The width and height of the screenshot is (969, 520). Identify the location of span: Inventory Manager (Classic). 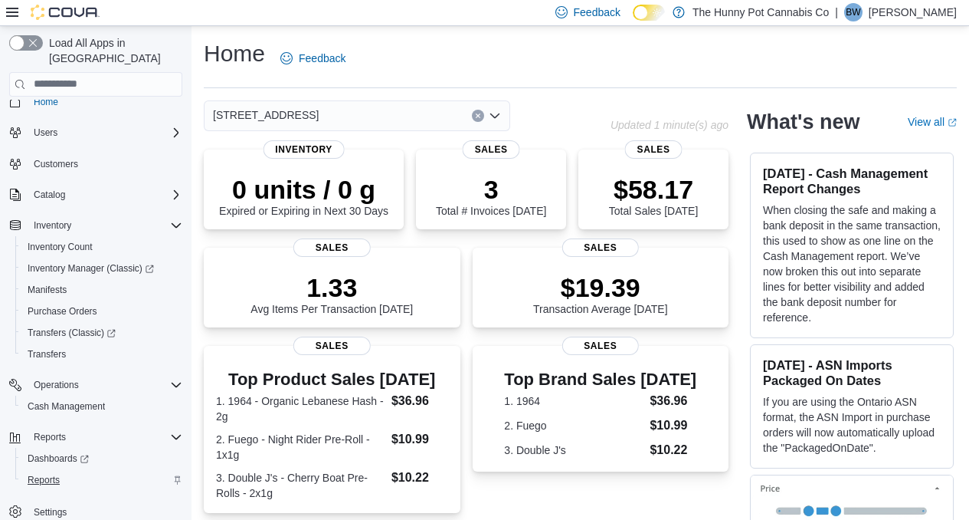
(102, 268).